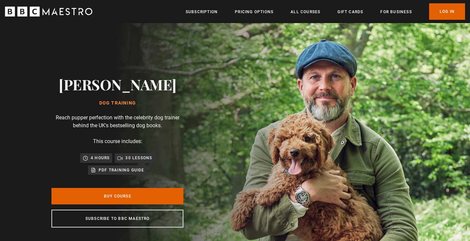 The width and height of the screenshot is (470, 241). I want to click on a: Subscribe to BBC Maestro, so click(117, 219).